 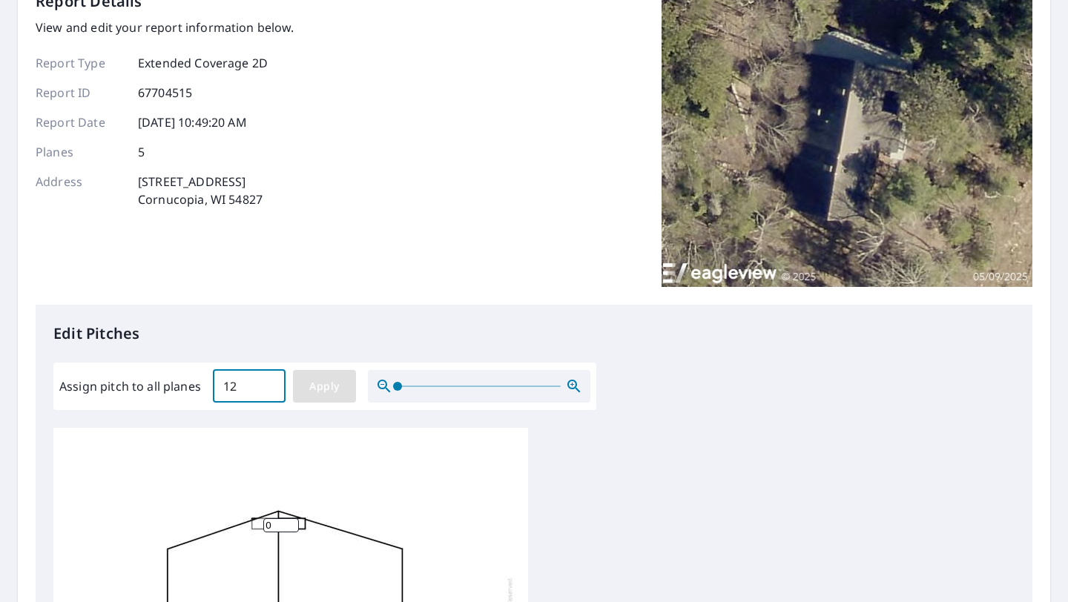 I want to click on p: Report Date, so click(x=80, y=122).